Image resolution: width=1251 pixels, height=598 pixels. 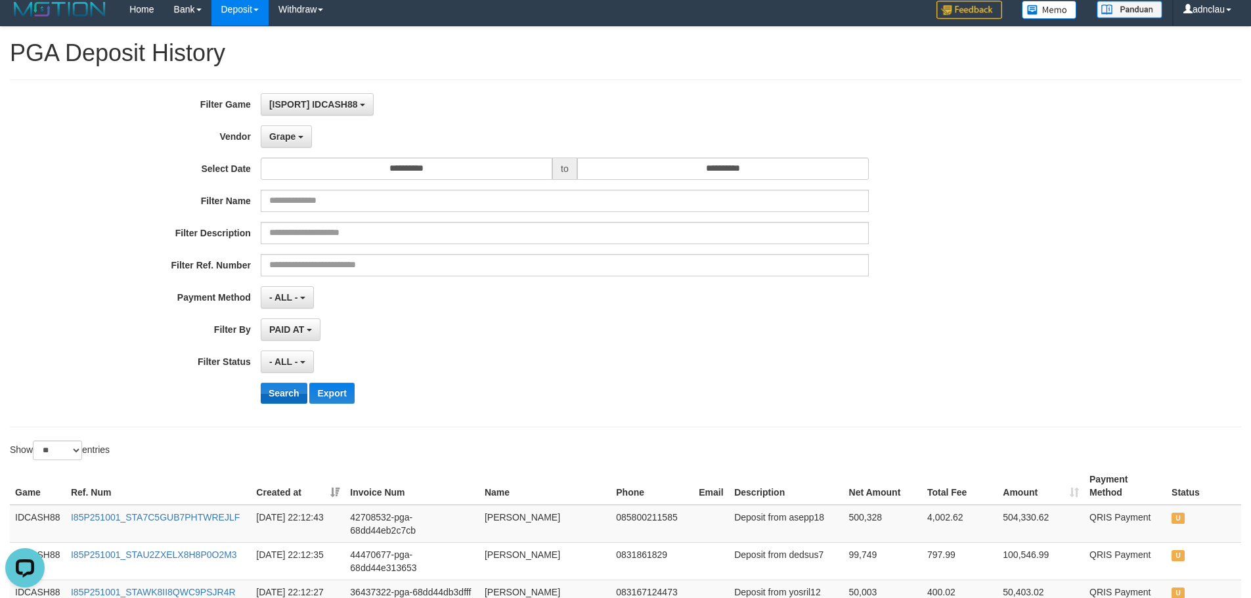 I want to click on span: Grape, so click(x=282, y=137).